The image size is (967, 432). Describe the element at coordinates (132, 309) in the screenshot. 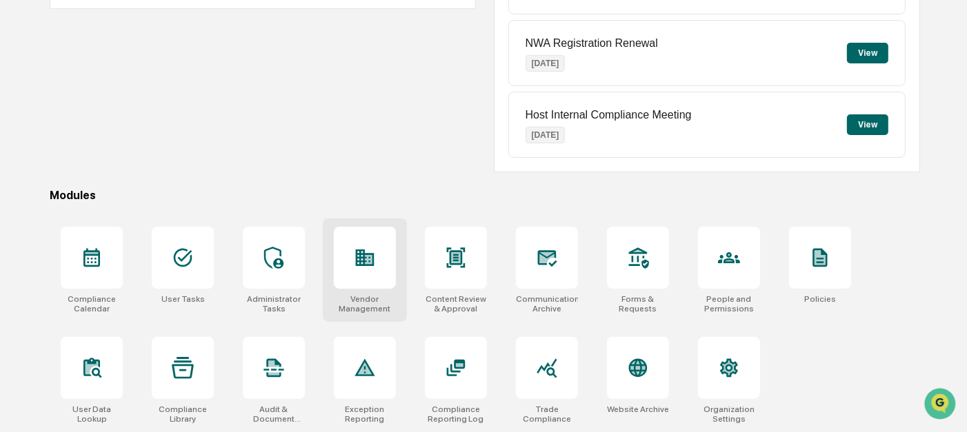

I see `a: Powered byPylon` at that location.